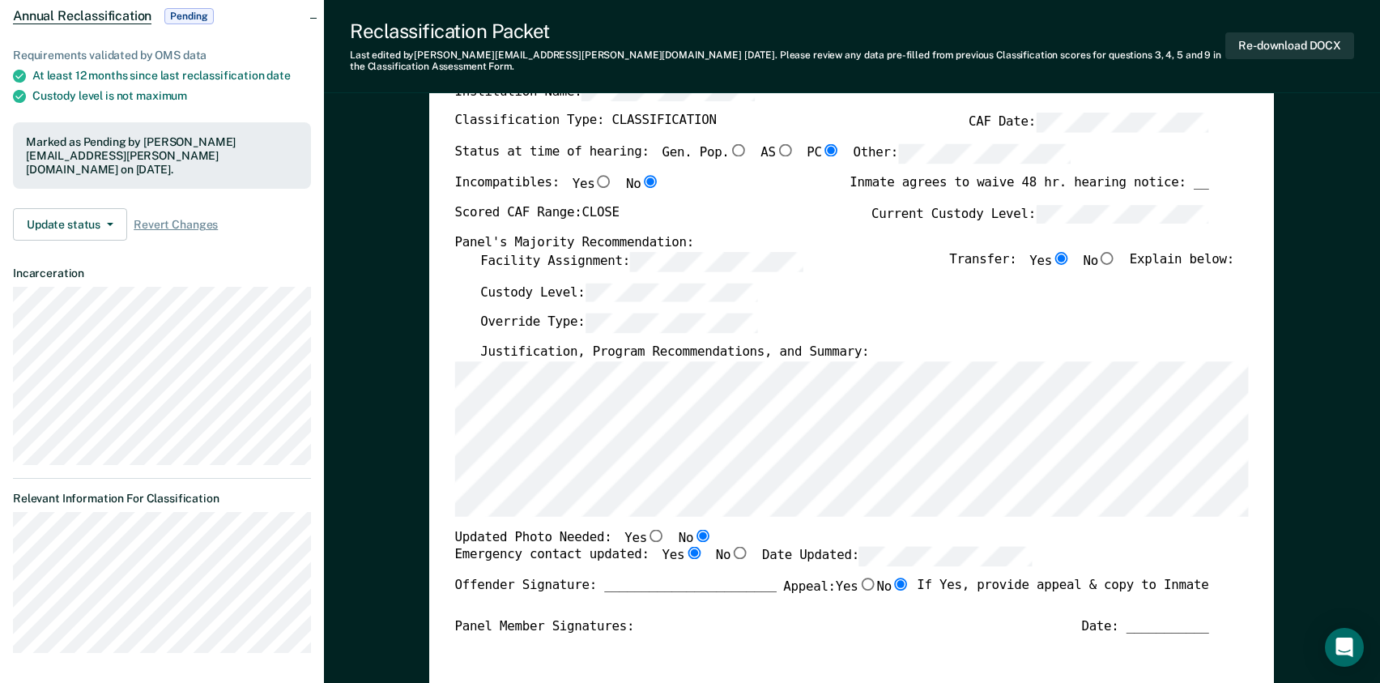 This screenshot has width=1380, height=683. I want to click on input: Custody Level:, so click(671, 292).